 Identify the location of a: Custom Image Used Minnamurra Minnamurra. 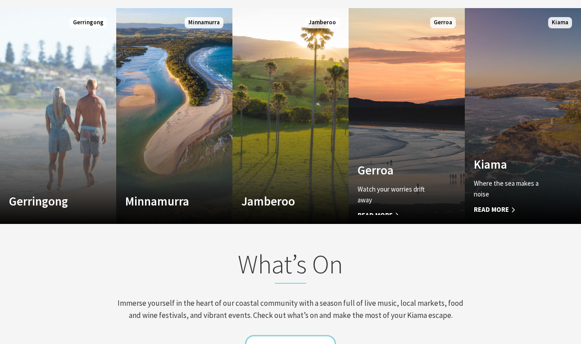
(174, 116).